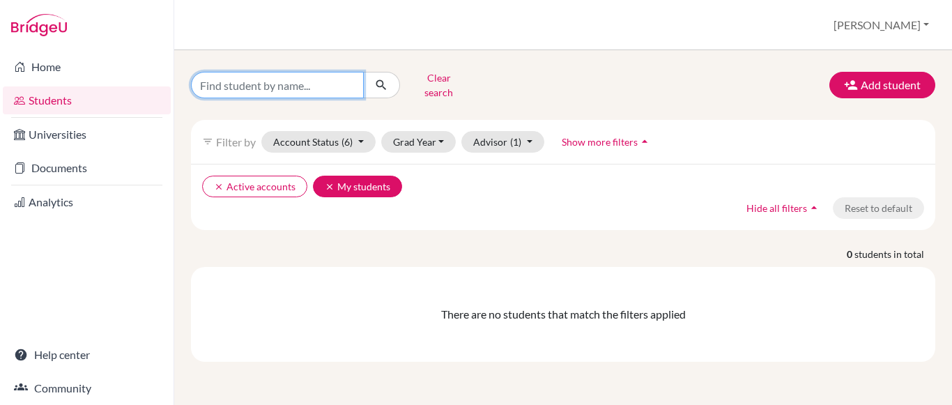  I want to click on a: Help center, so click(86, 355).